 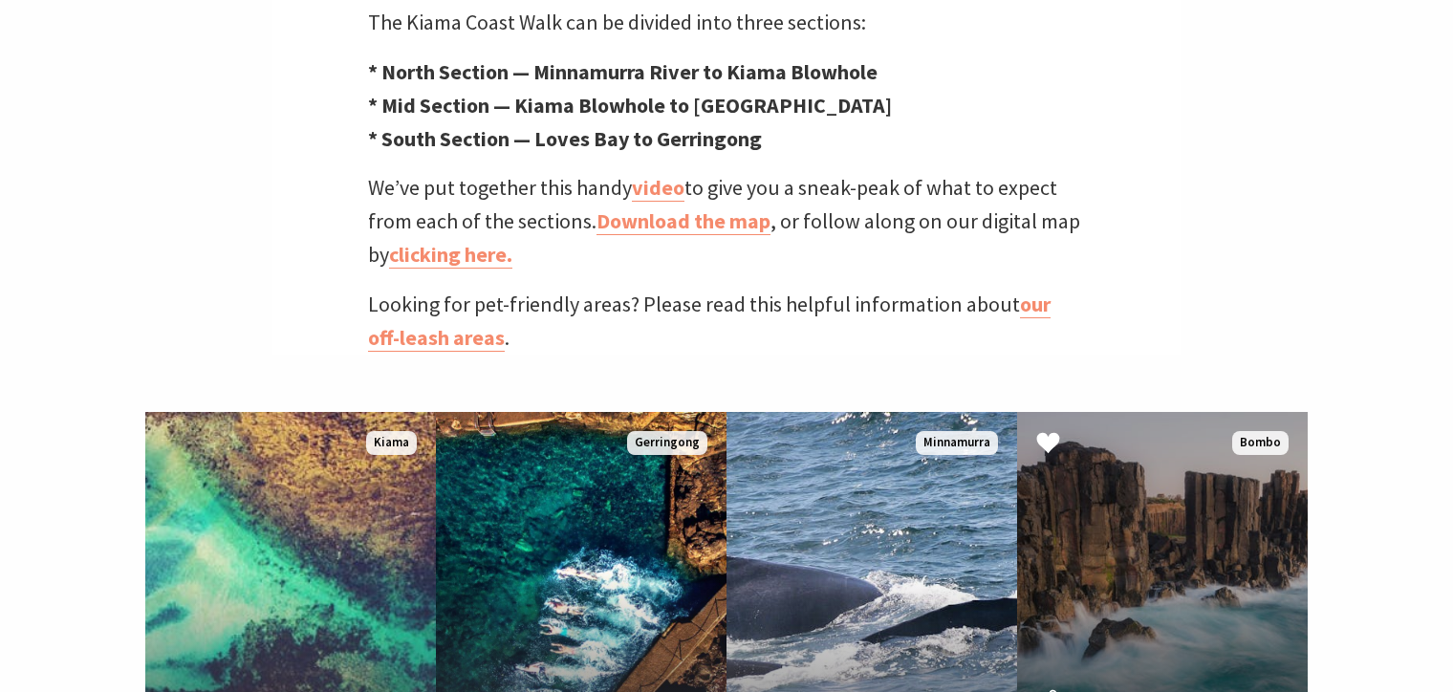 I want to click on a: video, so click(x=658, y=187).